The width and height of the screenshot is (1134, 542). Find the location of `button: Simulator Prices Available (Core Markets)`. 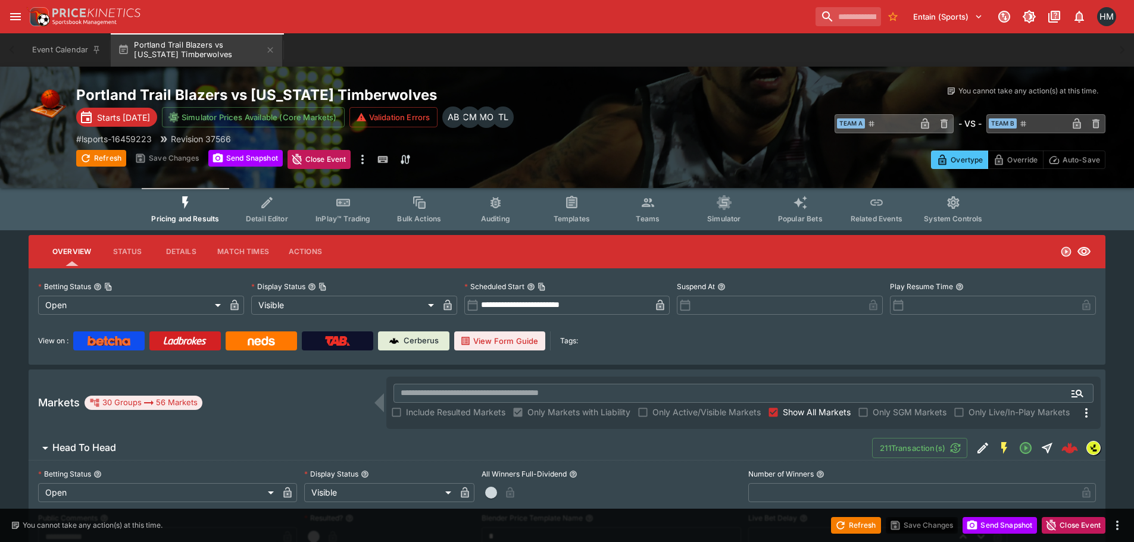

button: Simulator Prices Available (Core Markets) is located at coordinates (253, 117).